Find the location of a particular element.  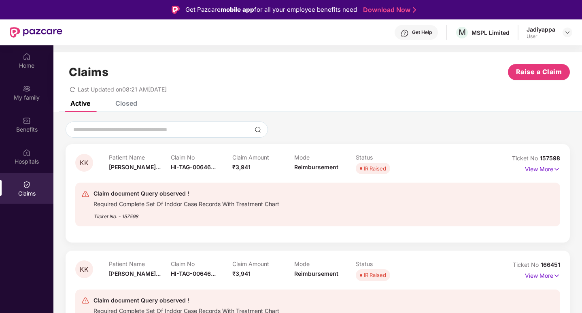

img: Stroke is located at coordinates (414, 10).